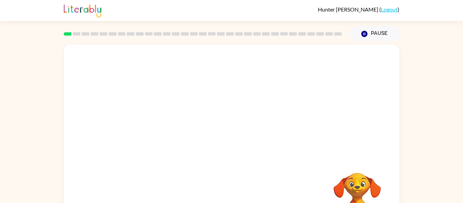 This screenshot has width=463, height=203. What do you see at coordinates (374, 34) in the screenshot?
I see `button: Pause` at bounding box center [374, 34].